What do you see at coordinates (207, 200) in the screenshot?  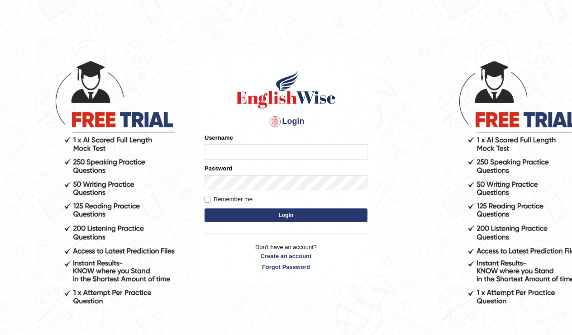 I see `input: Remember me` at bounding box center [207, 200].